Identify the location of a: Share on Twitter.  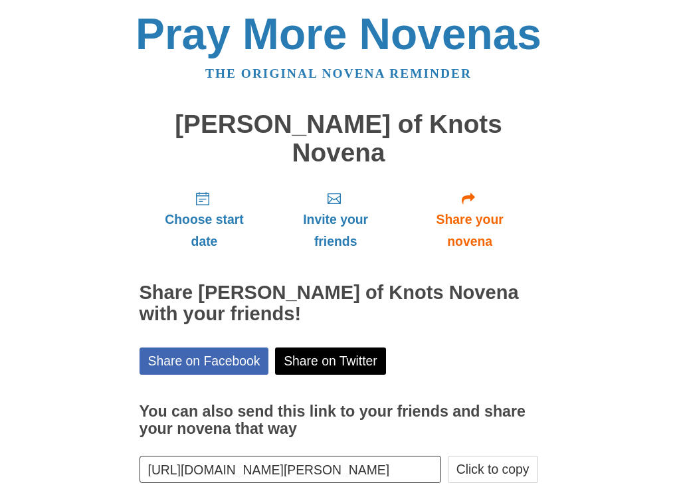
(330, 361).